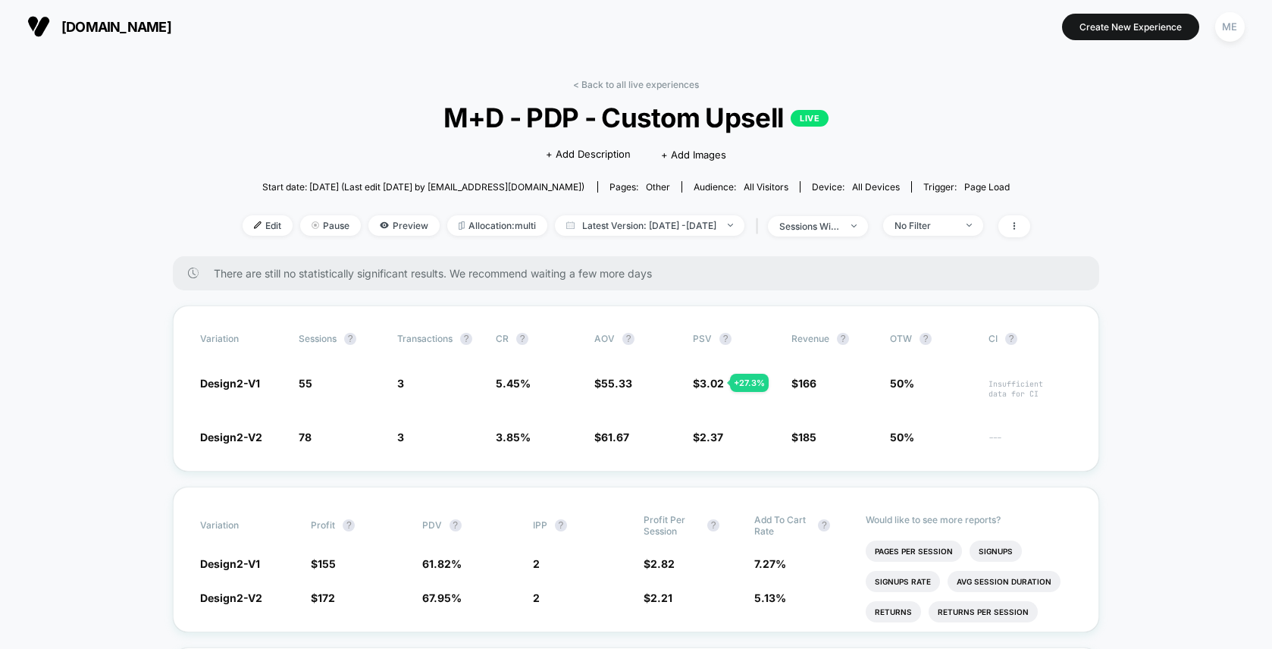 This screenshot has height=649, width=1272. What do you see at coordinates (258, 225) in the screenshot?
I see `img: edit` at bounding box center [258, 225].